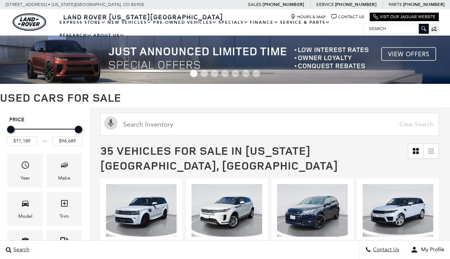 Image resolution: width=450 pixels, height=259 pixels. Describe the element at coordinates (427, 250) in the screenshot. I see `button: Open user profile menu` at that location.